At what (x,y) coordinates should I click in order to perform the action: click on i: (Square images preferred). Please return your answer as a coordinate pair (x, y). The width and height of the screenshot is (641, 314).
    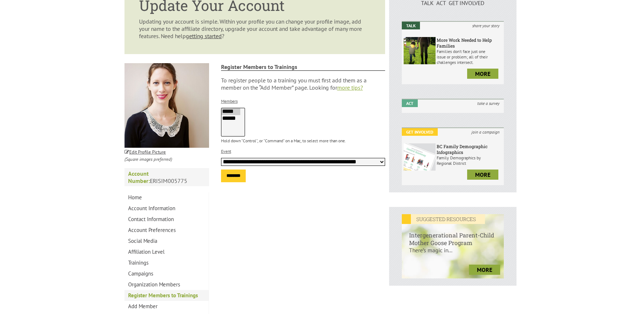
    Looking at the image, I should click on (148, 159).